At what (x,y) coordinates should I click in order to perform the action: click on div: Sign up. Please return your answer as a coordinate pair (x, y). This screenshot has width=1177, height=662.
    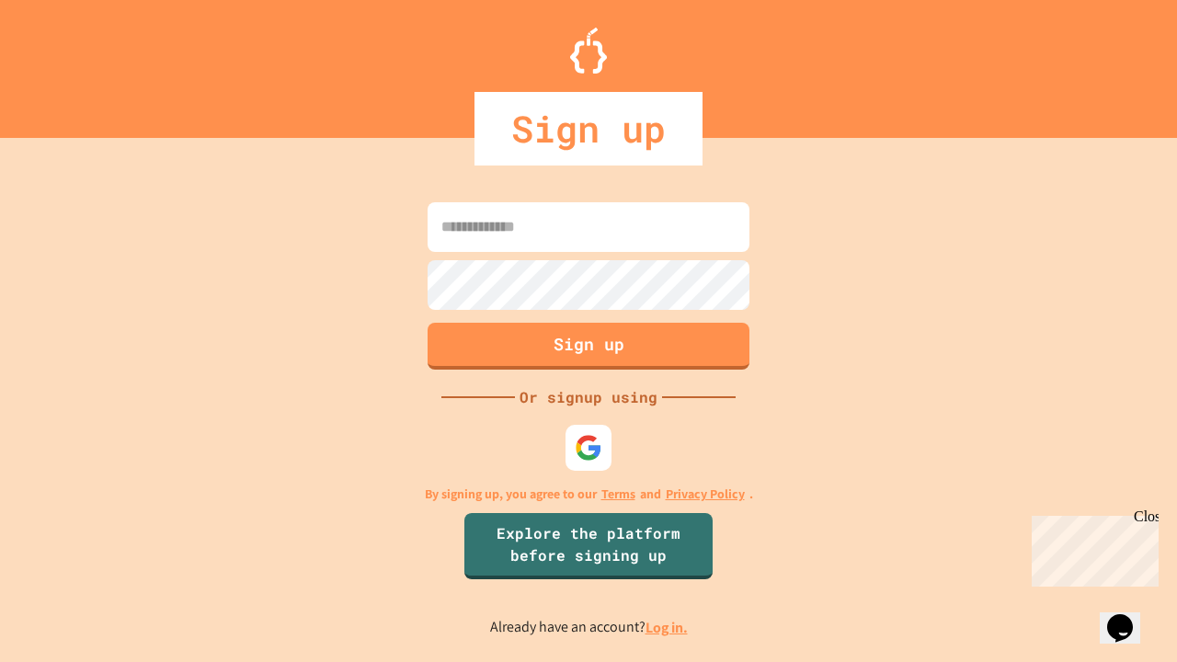
    Looking at the image, I should click on (588, 129).